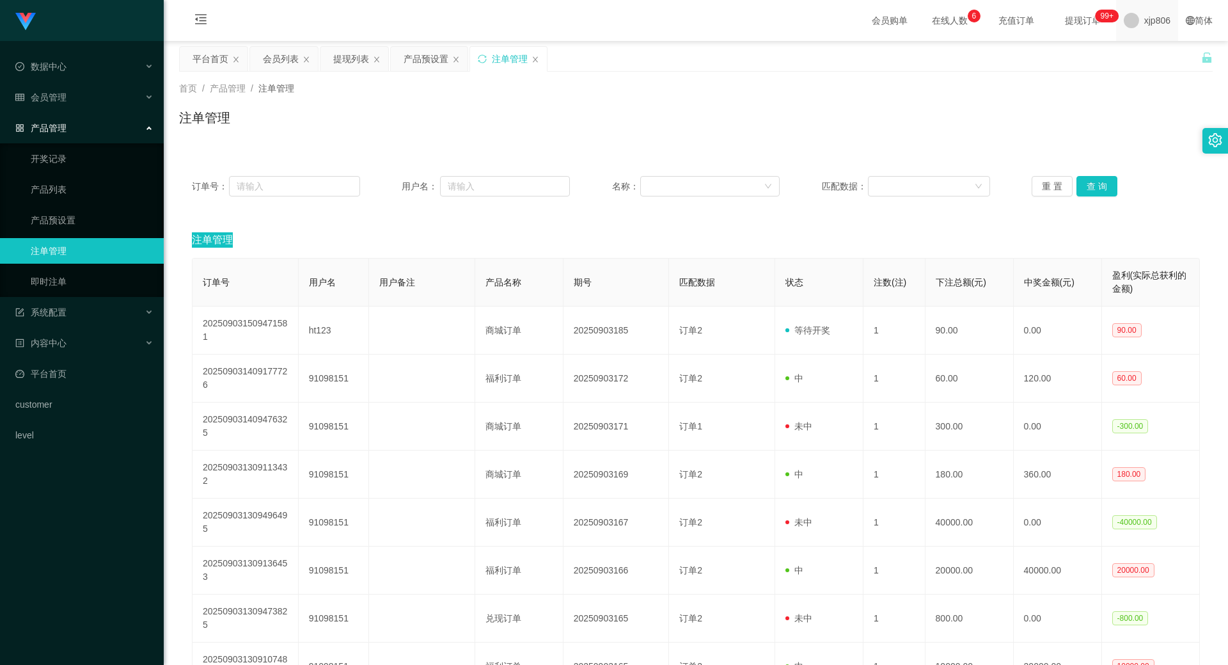  Describe the element at coordinates (397, 282) in the screenshot. I see `span: 用户备注` at that location.